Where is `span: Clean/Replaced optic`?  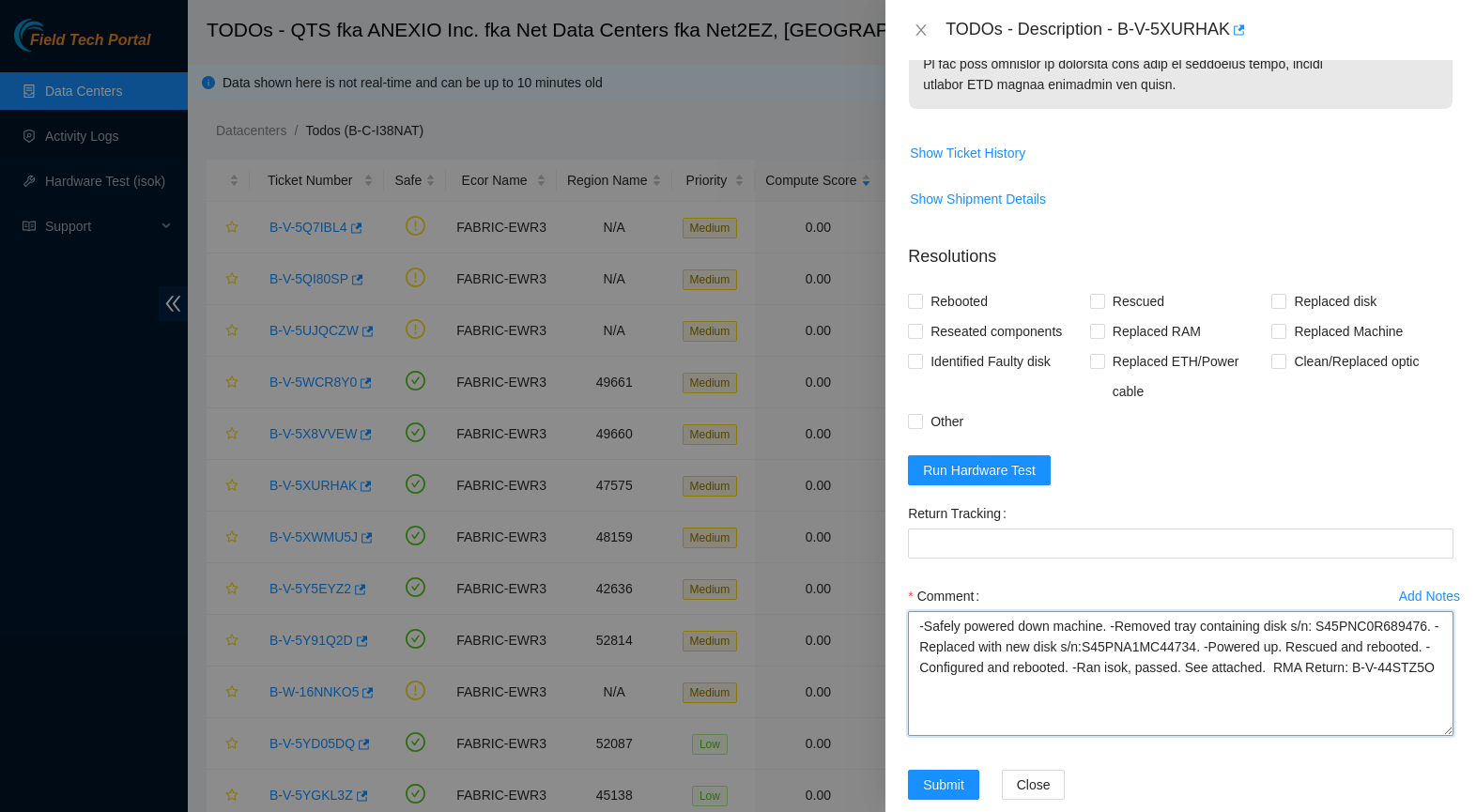 span: Clean/Replaced optic is located at coordinates (1356, 361).